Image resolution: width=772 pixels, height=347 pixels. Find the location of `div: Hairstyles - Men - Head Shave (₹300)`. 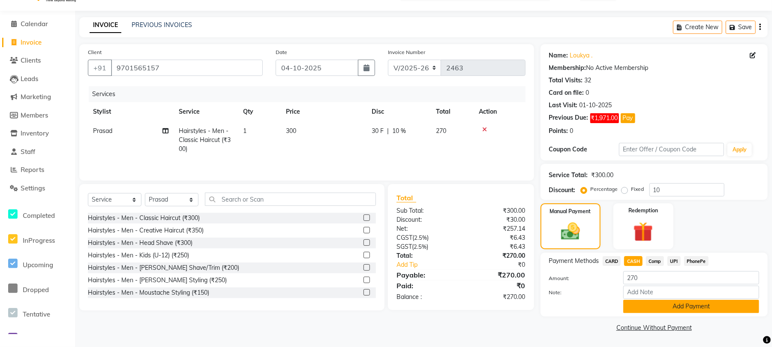

div: Hairstyles - Men - Head Shave (₹300) is located at coordinates (140, 243).